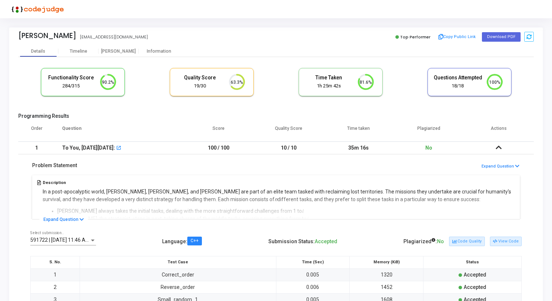  I want to click on h5: Time Taken, so click(329, 77).